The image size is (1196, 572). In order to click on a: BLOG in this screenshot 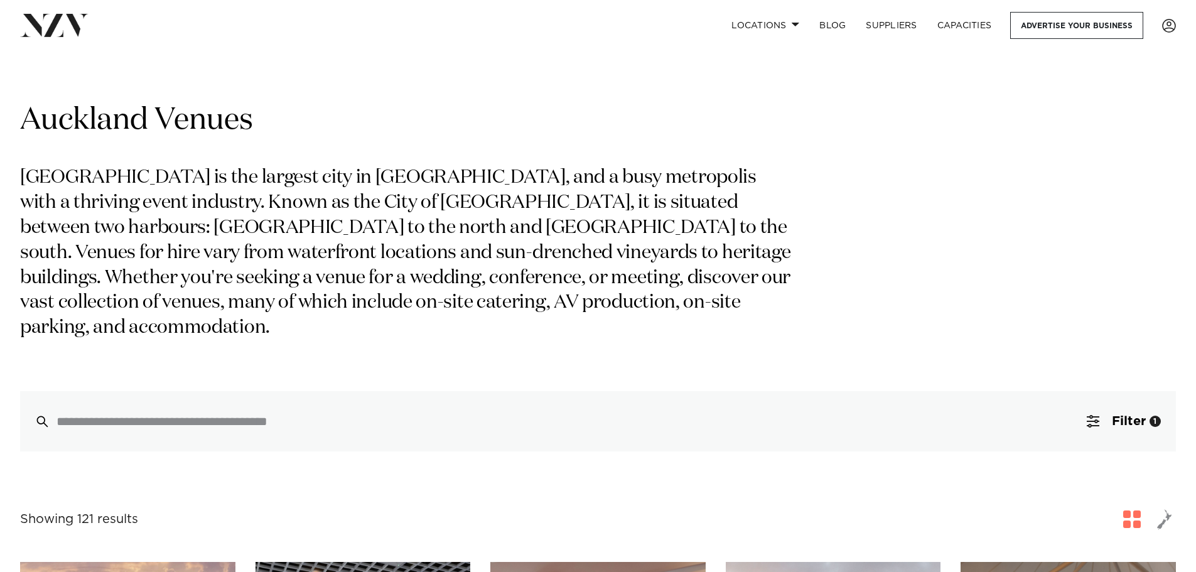, I will do `click(832, 25)`.